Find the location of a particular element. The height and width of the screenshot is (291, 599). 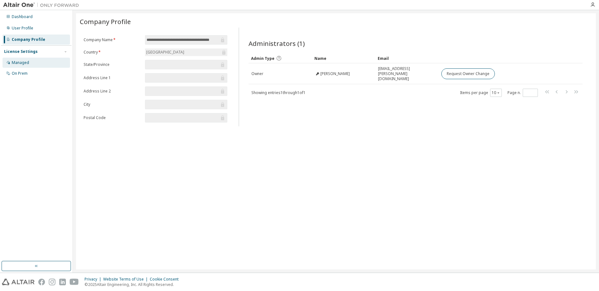

span: Items per page is located at coordinates (481, 93).